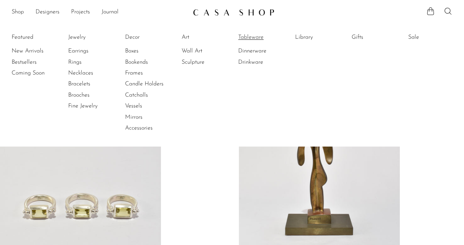  Describe the element at coordinates (265, 62) in the screenshot. I see `a: Drinkware` at that location.